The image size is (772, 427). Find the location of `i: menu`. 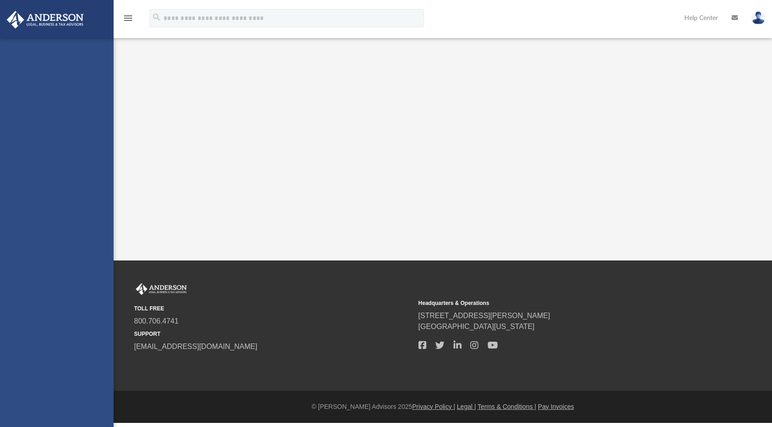

i: menu is located at coordinates (128, 18).